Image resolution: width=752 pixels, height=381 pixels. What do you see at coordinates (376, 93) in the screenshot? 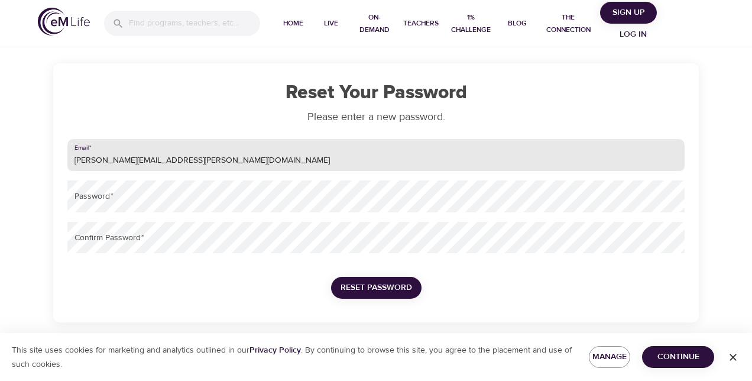
I see `h1: Reset Your Password` at bounding box center [376, 93].